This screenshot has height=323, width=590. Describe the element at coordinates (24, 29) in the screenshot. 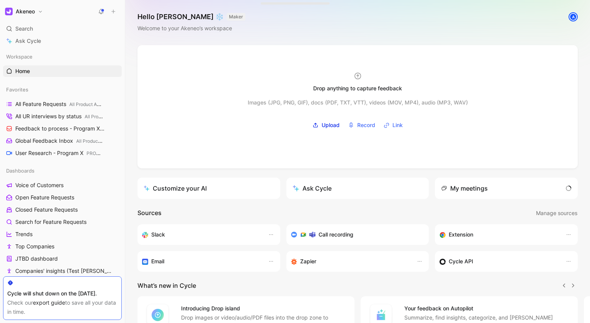

I see `span: Search` at that location.